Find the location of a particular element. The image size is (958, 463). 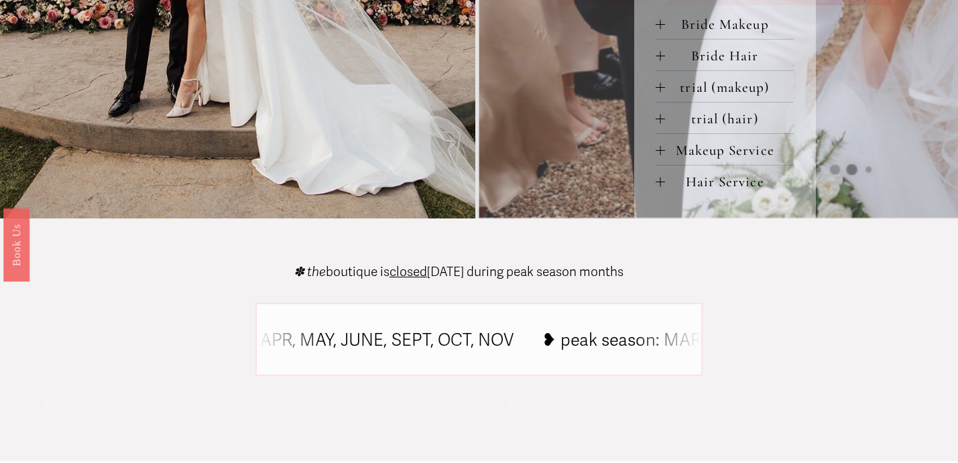

button: Bride Hair is located at coordinates (725, 55).